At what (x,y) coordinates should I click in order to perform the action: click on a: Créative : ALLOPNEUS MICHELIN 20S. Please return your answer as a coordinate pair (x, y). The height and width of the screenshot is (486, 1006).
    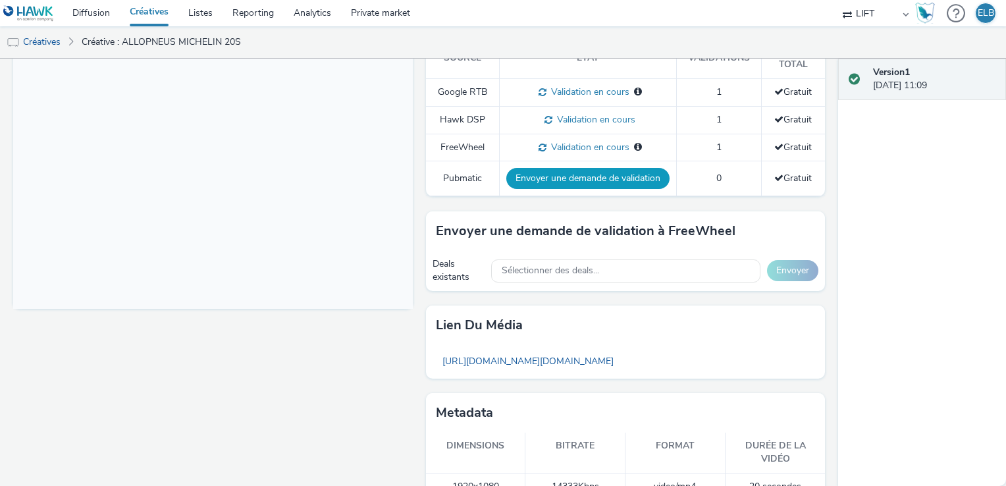
    Looking at the image, I should click on (161, 42).